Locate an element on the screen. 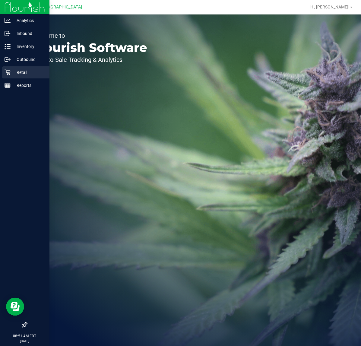  p: Retail is located at coordinates (29, 72).